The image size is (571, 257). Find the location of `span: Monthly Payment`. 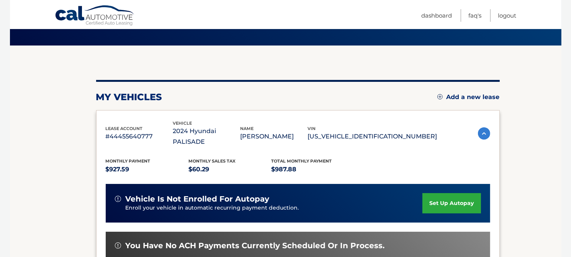

span: Monthly Payment is located at coordinates (128, 161).